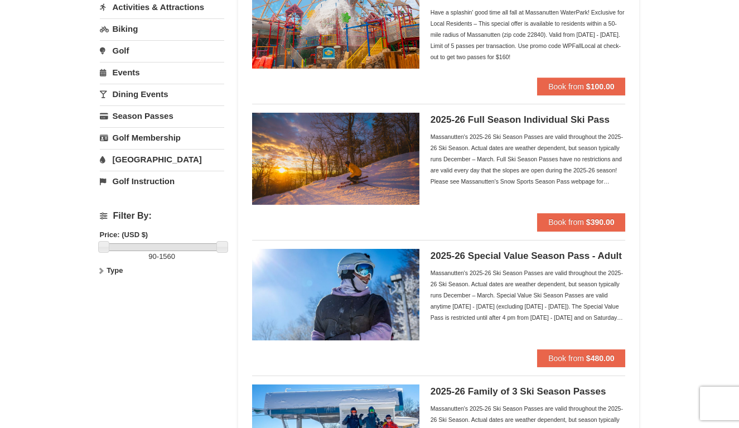 The image size is (739, 428). What do you see at coordinates (124, 234) in the screenshot?
I see `strong: Price: (USD $)` at bounding box center [124, 234].